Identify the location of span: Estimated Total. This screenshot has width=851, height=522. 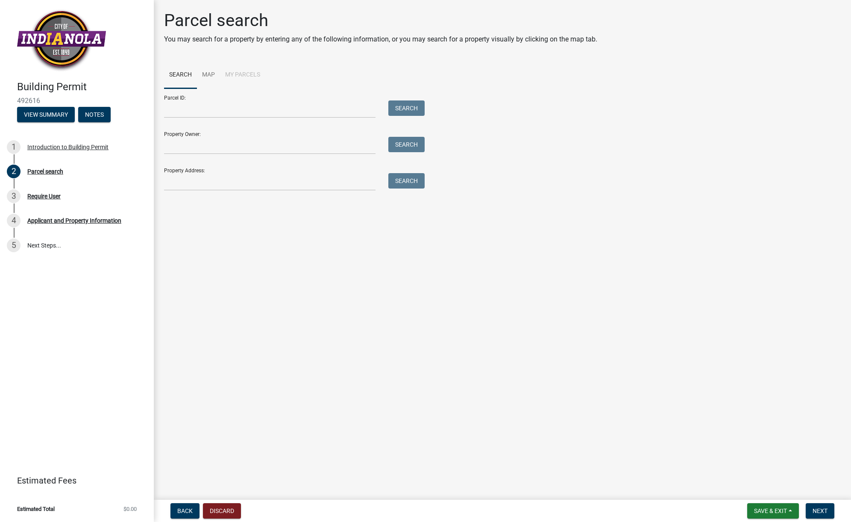
(36, 509).